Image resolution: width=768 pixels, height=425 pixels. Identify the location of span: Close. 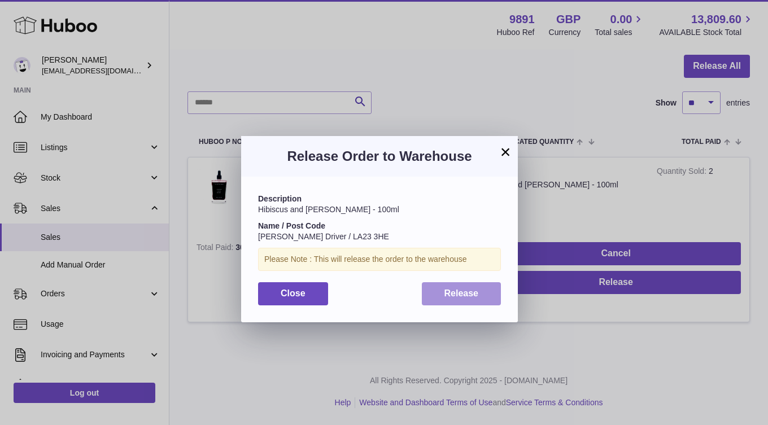
(293, 293).